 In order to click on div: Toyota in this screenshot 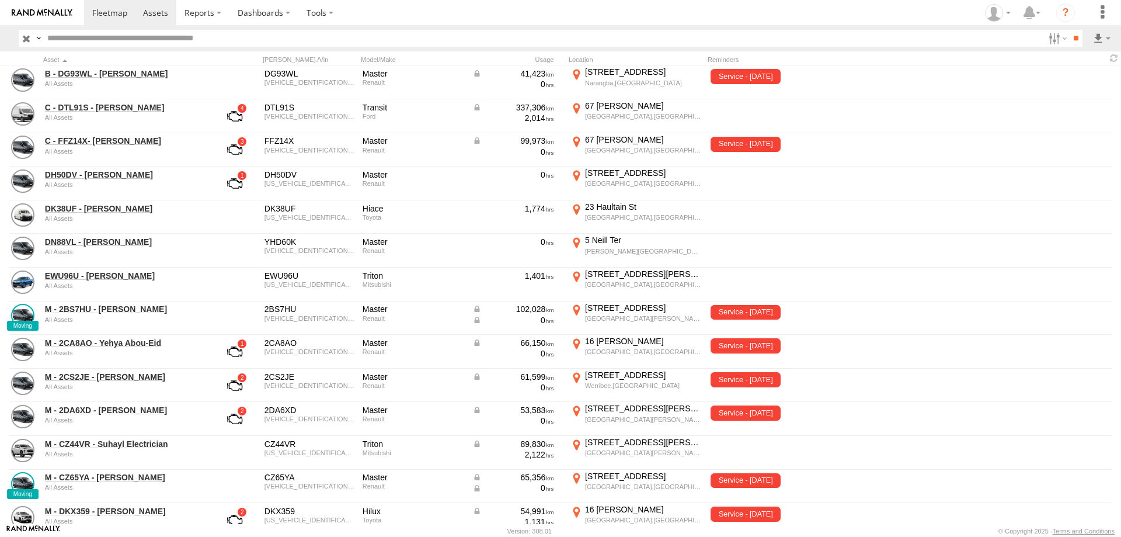, I will do `click(413, 520)`.